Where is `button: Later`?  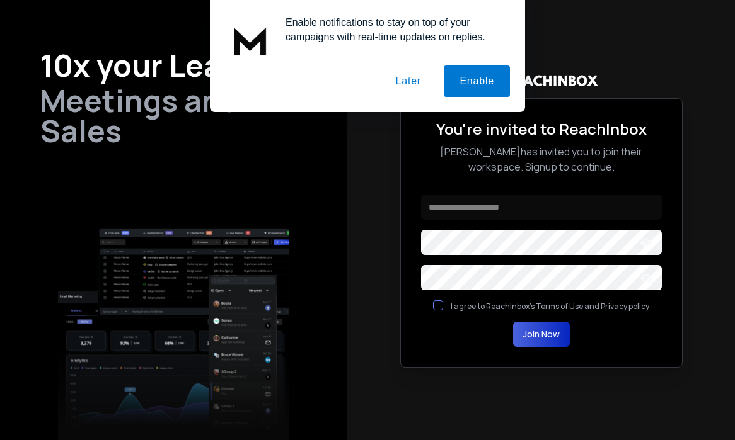 button: Later is located at coordinates (408, 81).